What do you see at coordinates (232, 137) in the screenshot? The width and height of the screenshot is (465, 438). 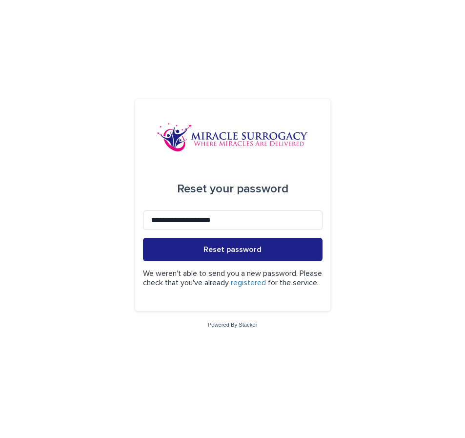 I see `img: OiFFDOGZQuirLhrlO1ag` at bounding box center [232, 137].